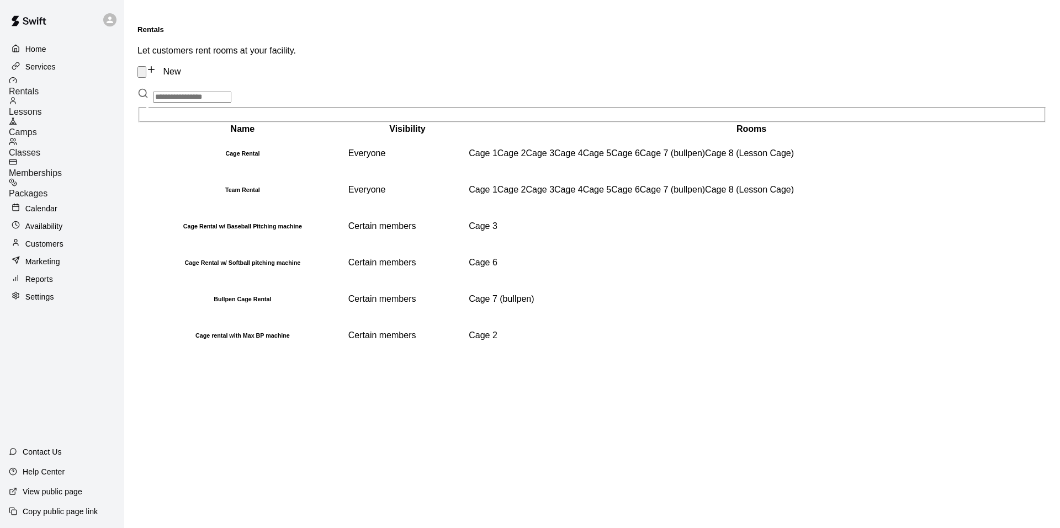 Image resolution: width=1060 pixels, height=528 pixels. Describe the element at coordinates (66, 127) in the screenshot. I see `div: Camps` at that location.